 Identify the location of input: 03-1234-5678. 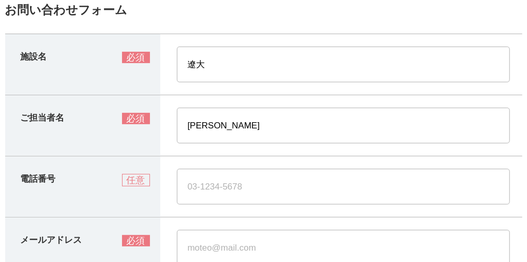
(344, 186).